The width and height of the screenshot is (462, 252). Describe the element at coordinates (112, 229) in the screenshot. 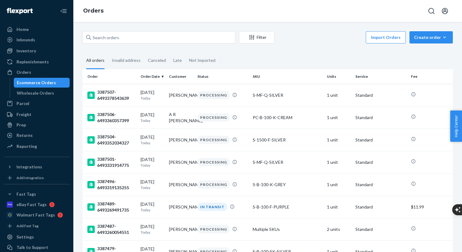

I see `div: 3387487-6493260054551` at that location.